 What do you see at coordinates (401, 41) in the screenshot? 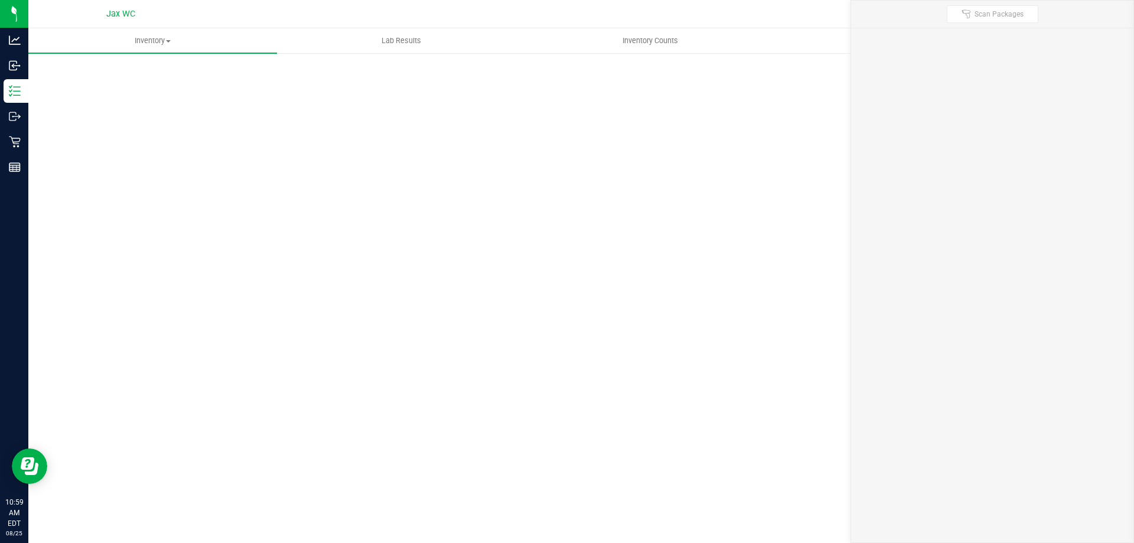
I see `a: Lab Results` at bounding box center [401, 41].